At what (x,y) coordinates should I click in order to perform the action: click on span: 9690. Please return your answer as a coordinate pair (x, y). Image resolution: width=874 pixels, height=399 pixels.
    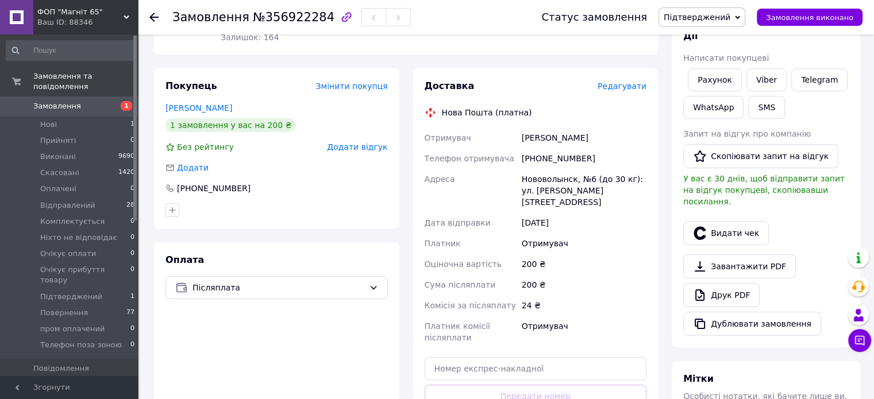
    Looking at the image, I should click on (126, 157).